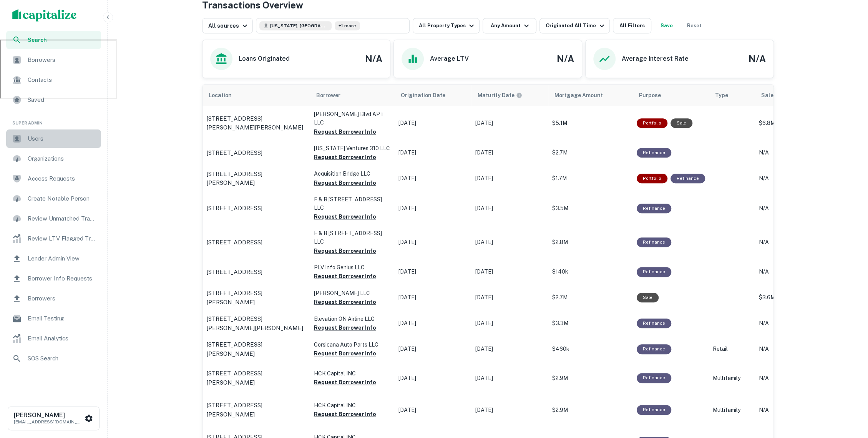 The height and width of the screenshot is (438, 868). Describe the element at coordinates (849, 395) in the screenshot. I see `div: Chat Widget` at that location.